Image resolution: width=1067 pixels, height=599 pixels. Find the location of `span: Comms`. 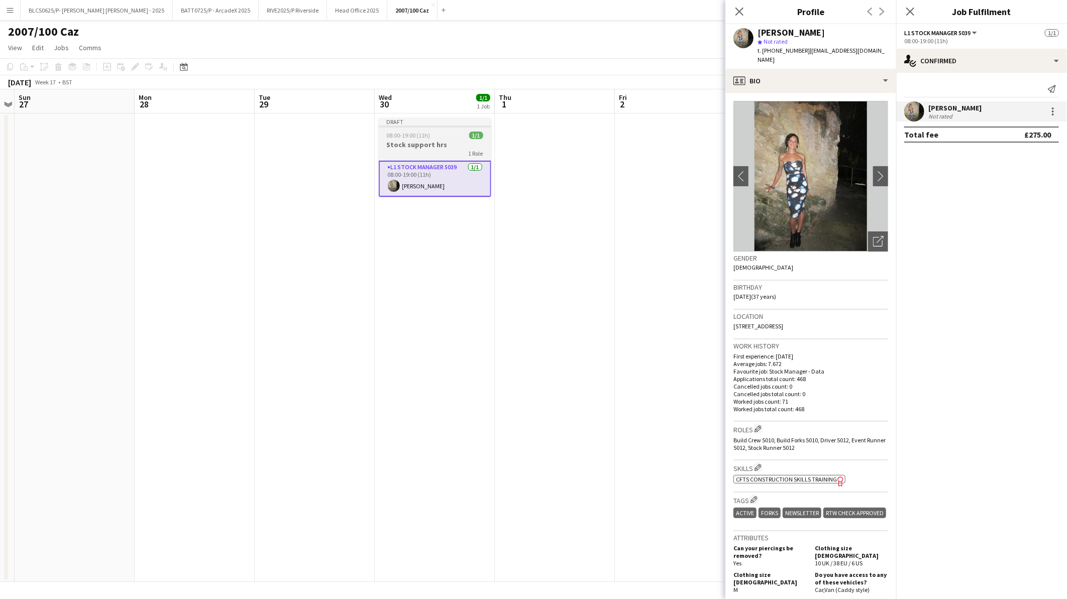

span: Comms is located at coordinates (90, 48).